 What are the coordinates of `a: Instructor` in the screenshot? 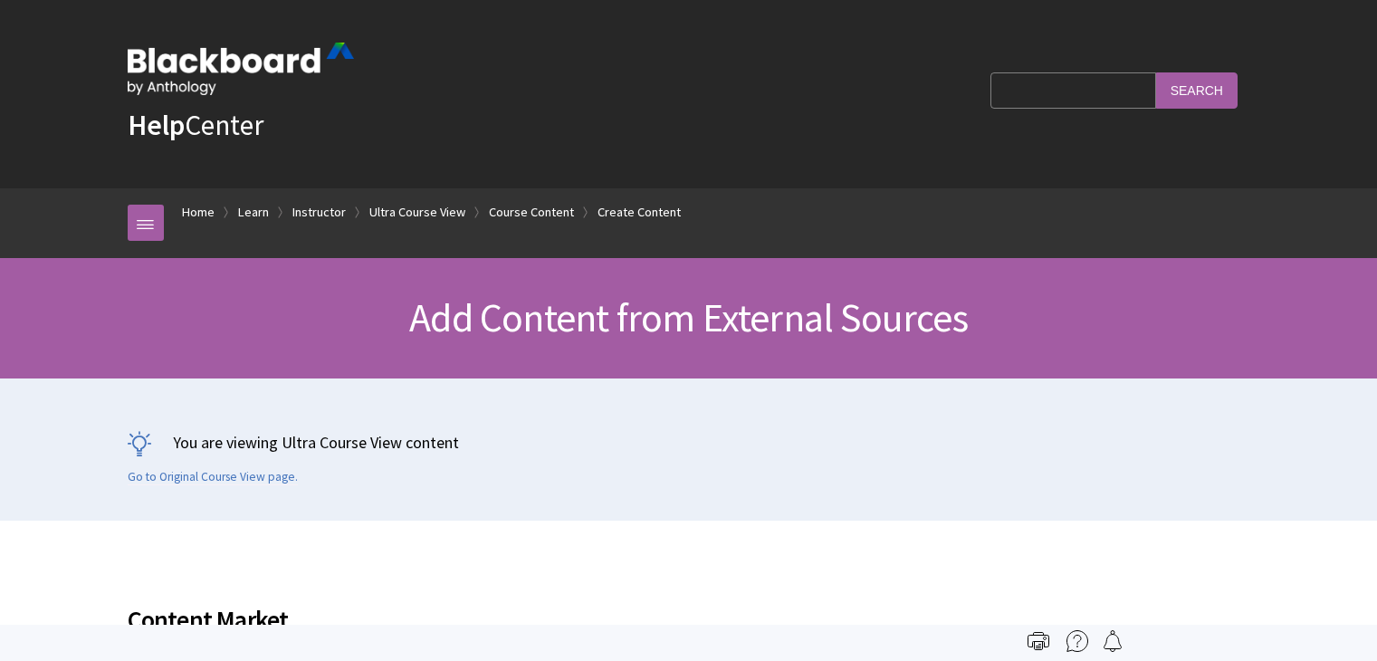 It's located at (319, 212).